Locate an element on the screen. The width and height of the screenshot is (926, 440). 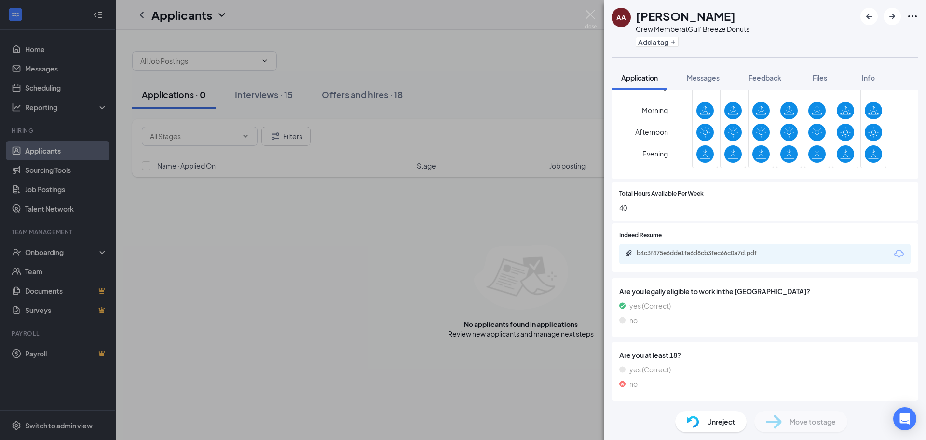
span: Unreject is located at coordinates (721, 421).